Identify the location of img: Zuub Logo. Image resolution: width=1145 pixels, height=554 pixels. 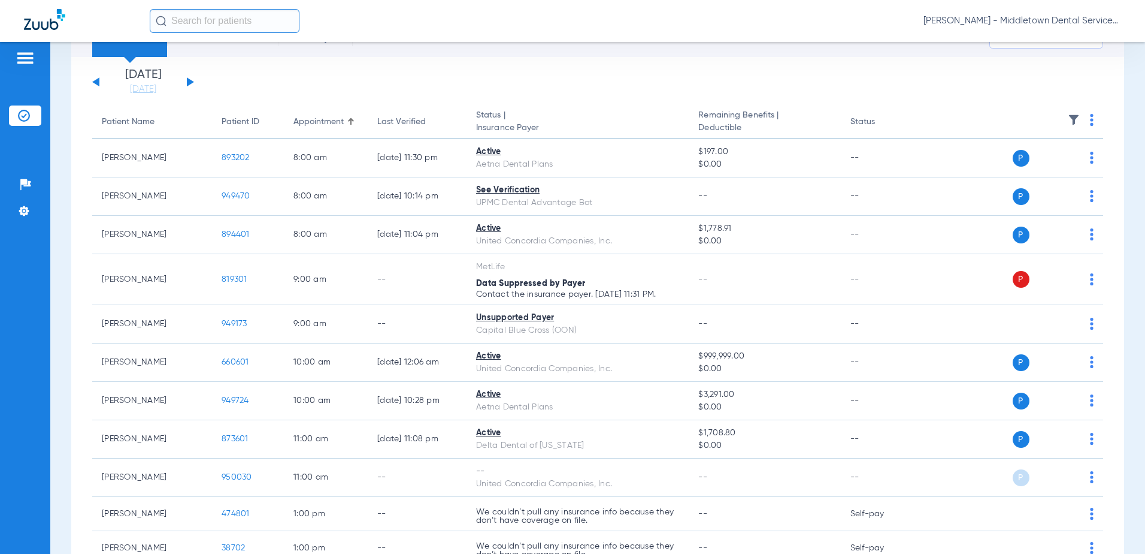
(44, 19).